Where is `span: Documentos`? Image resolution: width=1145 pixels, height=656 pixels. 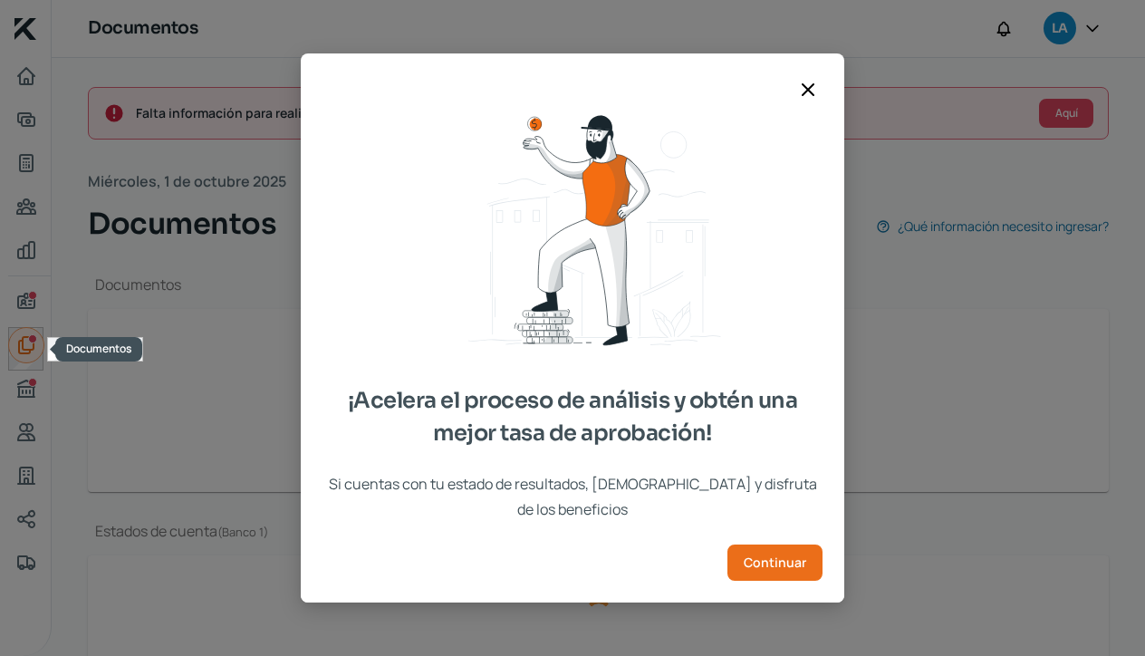
span: Documentos is located at coordinates (99, 348).